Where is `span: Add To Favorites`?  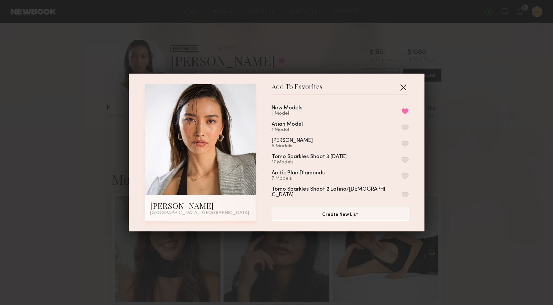 span: Add To Favorites is located at coordinates (297, 89).